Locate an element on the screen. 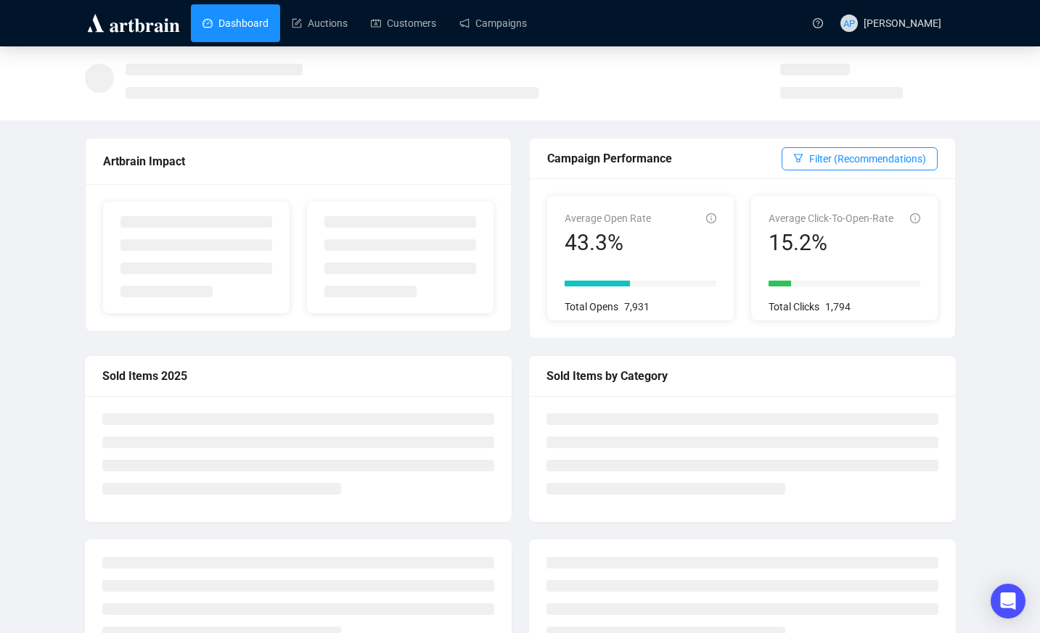 The height and width of the screenshot is (633, 1040). span: Average Click-To-Open-Rate is located at coordinates (831, 218).